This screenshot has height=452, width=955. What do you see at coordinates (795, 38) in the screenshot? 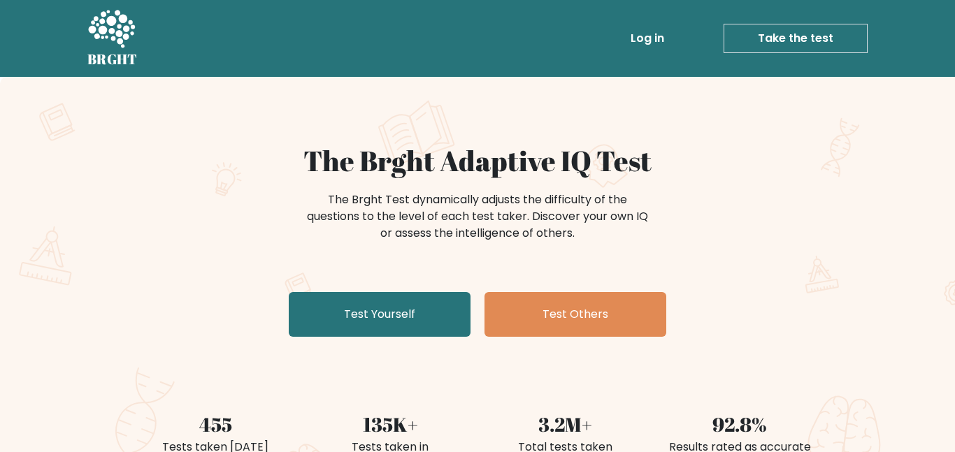
I see `a: Take the test` at bounding box center [795, 38].